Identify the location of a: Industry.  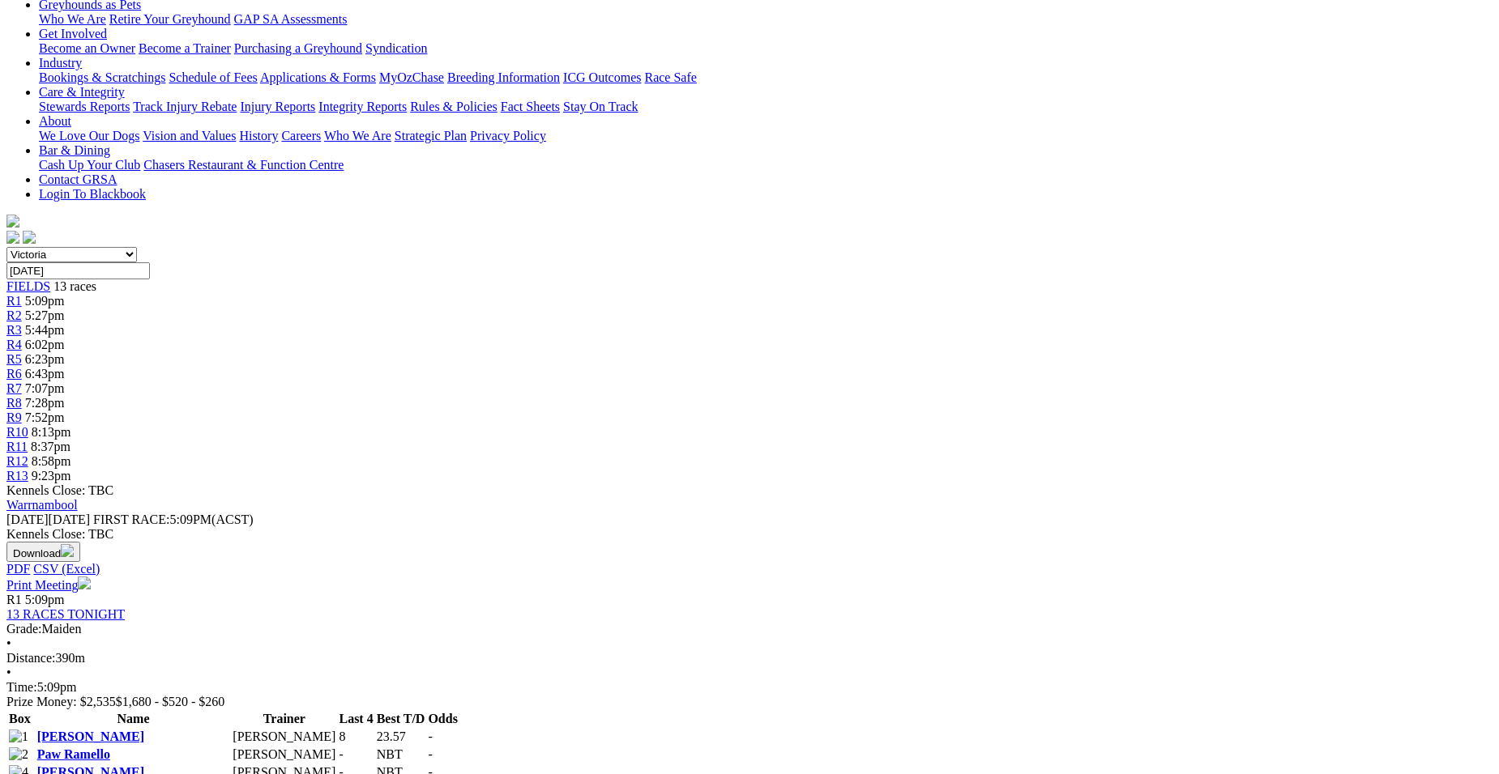
(60, 62).